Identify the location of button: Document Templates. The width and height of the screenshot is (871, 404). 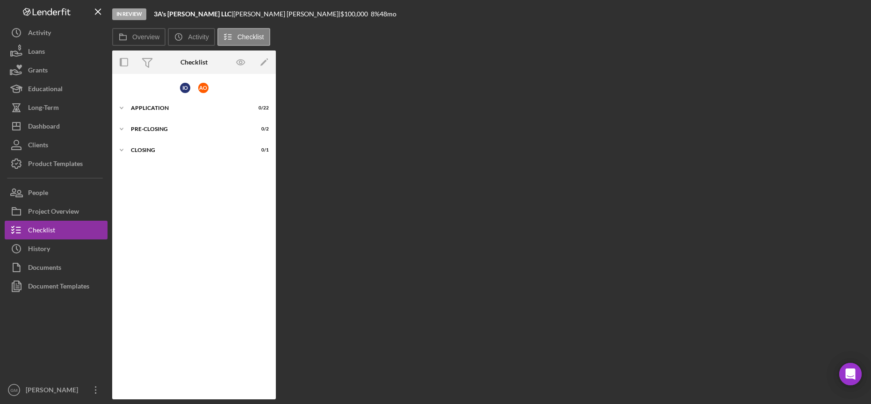
(56, 286).